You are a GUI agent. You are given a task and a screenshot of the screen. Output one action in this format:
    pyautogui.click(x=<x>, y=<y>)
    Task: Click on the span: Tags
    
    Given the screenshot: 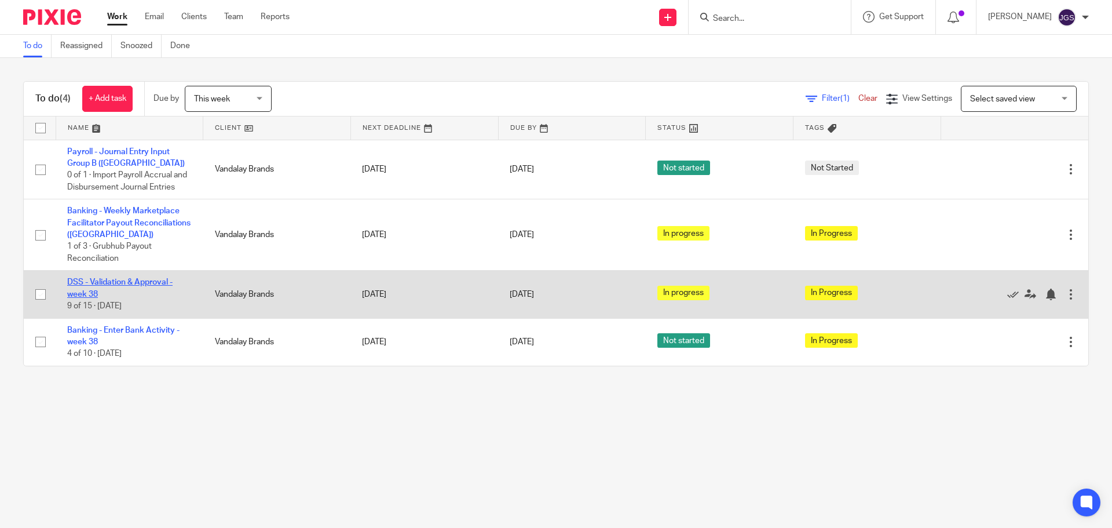 What is the action you would take?
    pyautogui.click(x=815, y=127)
    